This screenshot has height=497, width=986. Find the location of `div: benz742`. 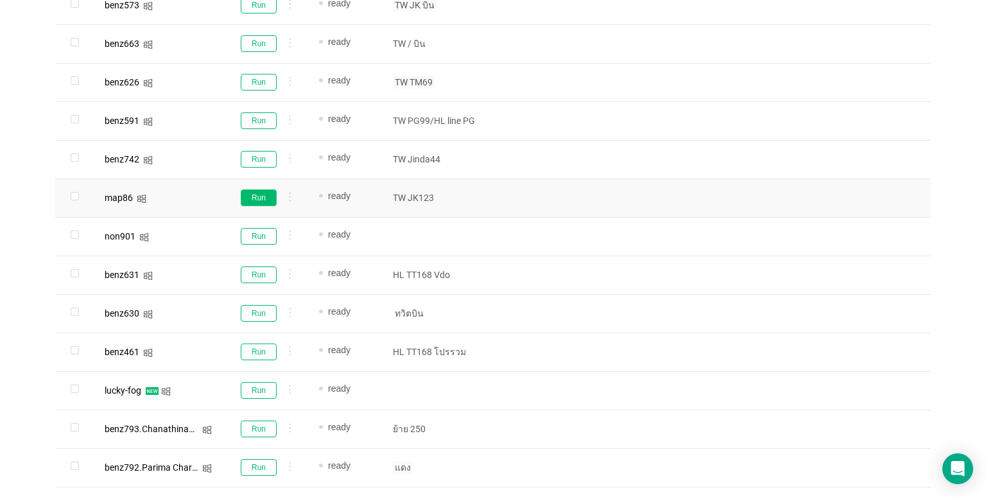

div: benz742 is located at coordinates (122, 159).